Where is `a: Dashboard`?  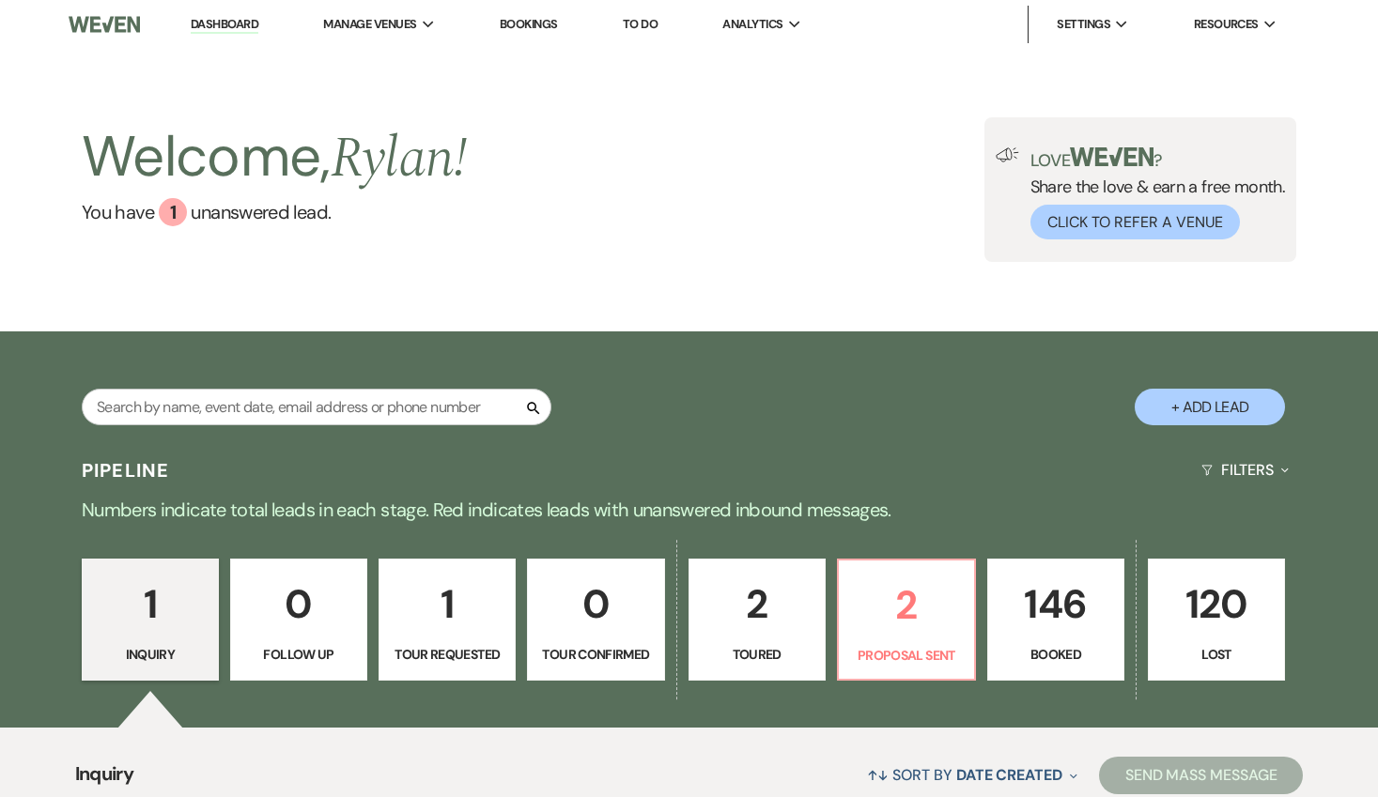
a: Dashboard is located at coordinates (225, 24).